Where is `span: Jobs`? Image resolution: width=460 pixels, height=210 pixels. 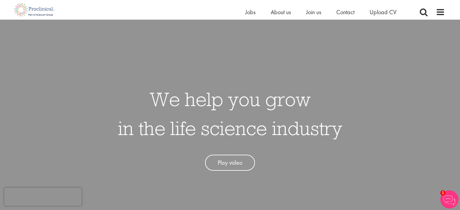
span: Jobs is located at coordinates (250, 12).